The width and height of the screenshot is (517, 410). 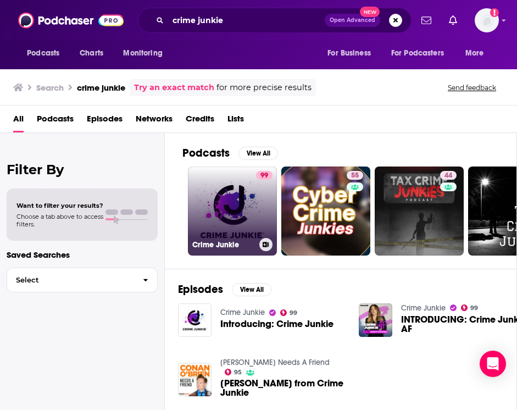 What do you see at coordinates (487, 20) in the screenshot?
I see `img: User Profile` at bounding box center [487, 20].